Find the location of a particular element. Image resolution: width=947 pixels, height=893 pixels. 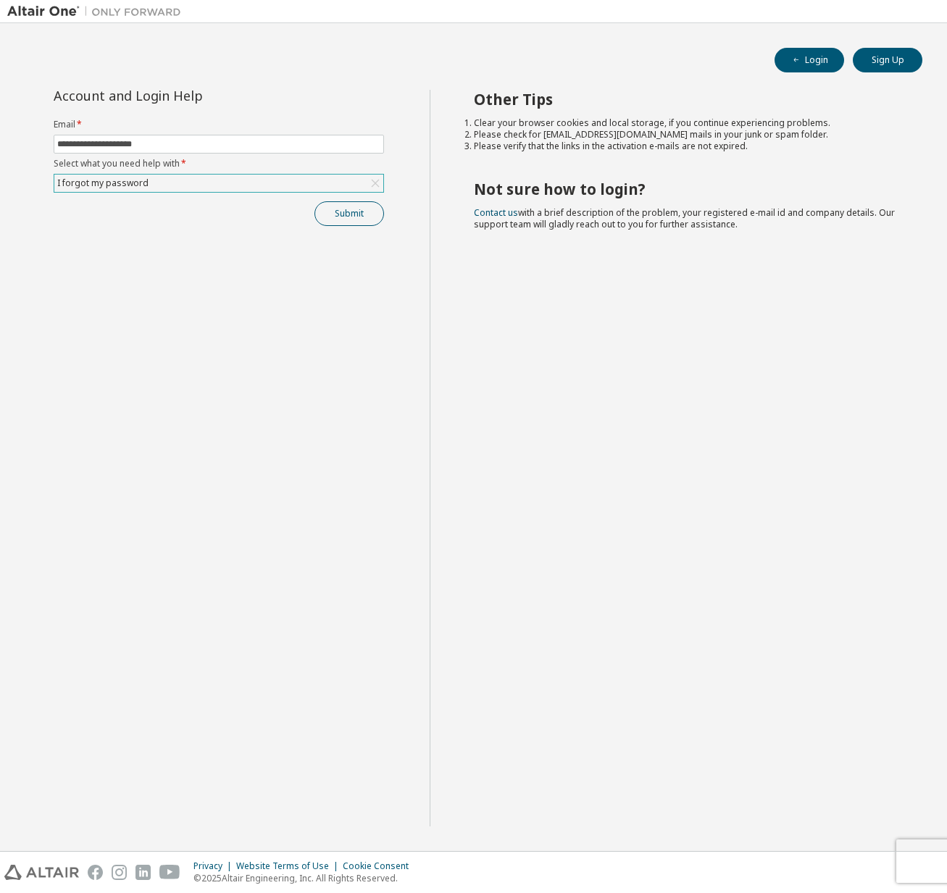

img: linkedin.svg is located at coordinates (143, 872).